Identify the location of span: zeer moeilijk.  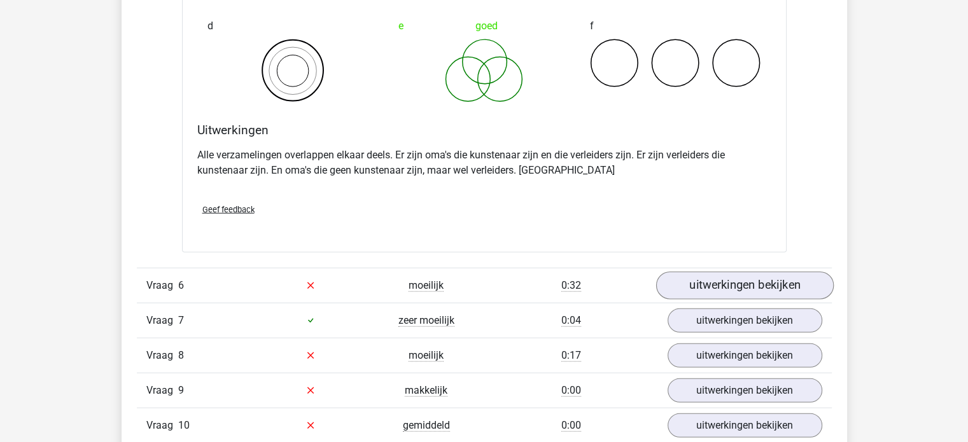
(426, 321).